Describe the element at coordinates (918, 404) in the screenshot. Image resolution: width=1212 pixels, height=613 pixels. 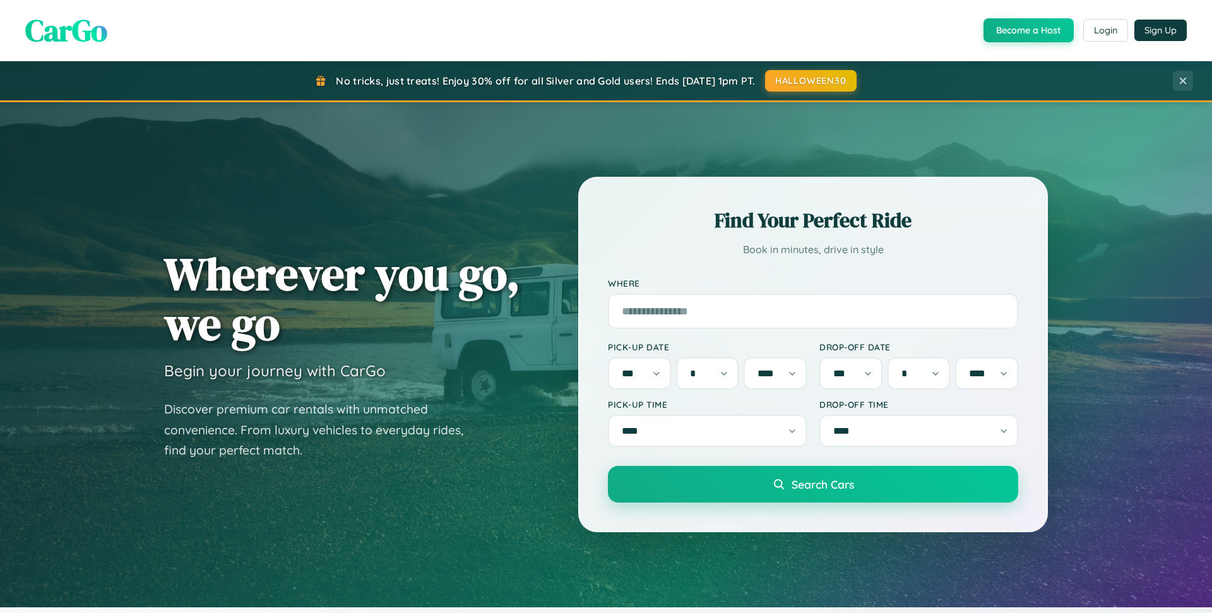
I see `label: Drop-off Time` at that location.